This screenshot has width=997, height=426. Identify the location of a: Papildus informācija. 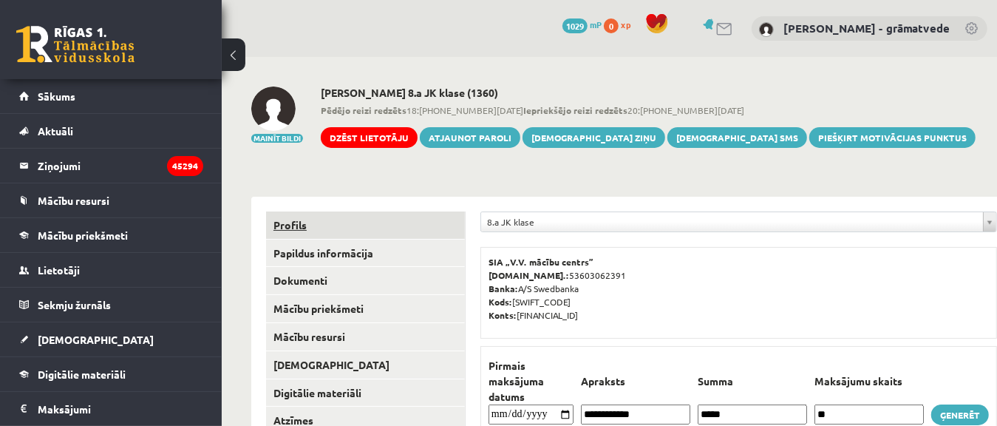
(365, 253).